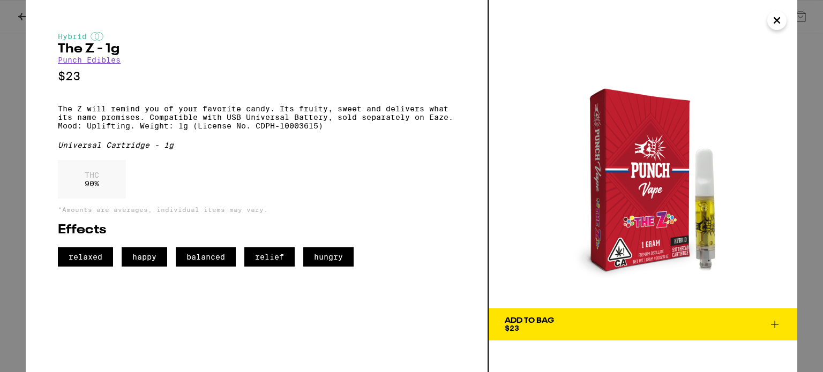 This screenshot has width=823, height=372. Describe the element at coordinates (42, 12) in the screenshot. I see `span: Hi. Need any help?` at that location.